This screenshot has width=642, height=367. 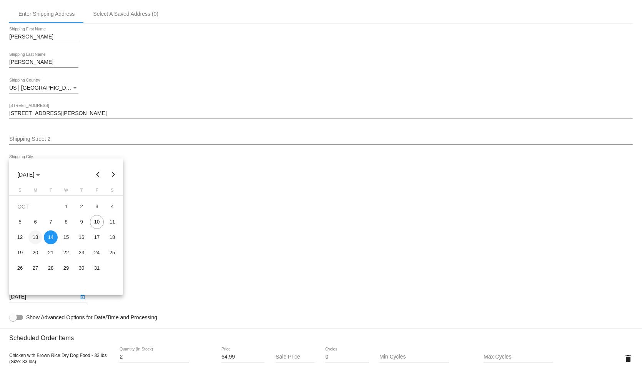 What do you see at coordinates (82, 253) in the screenshot?
I see `td: October 23, 2025` at bounding box center [82, 253].